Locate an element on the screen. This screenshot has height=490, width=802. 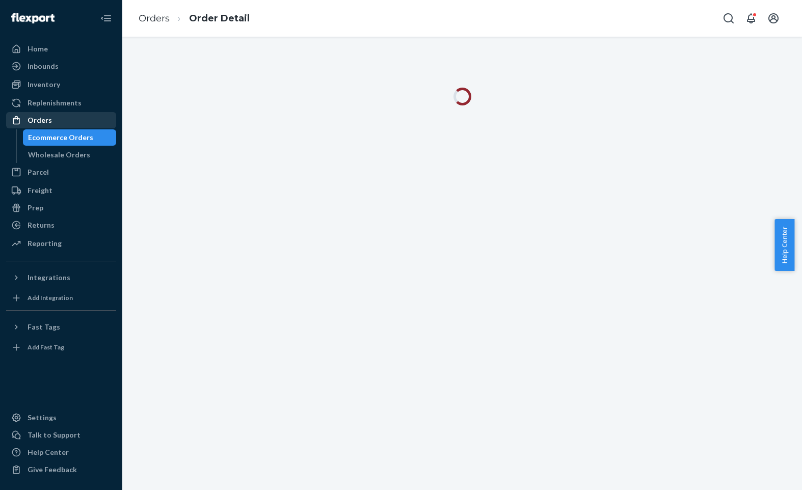
a: Add Integration is located at coordinates (61, 298).